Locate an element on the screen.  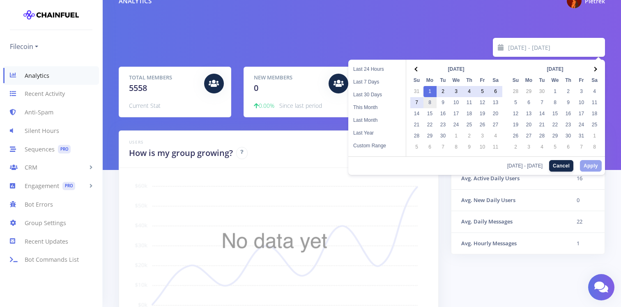
li: Last 7 Days is located at coordinates (377, 82).